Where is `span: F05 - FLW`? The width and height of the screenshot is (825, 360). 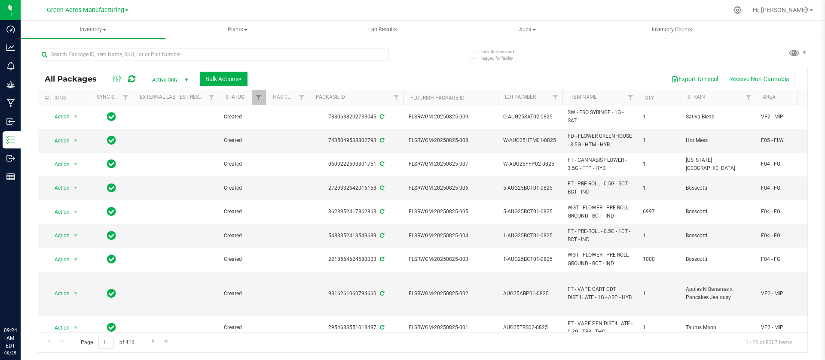
span: F05 - FLW is located at coordinates (788, 140).